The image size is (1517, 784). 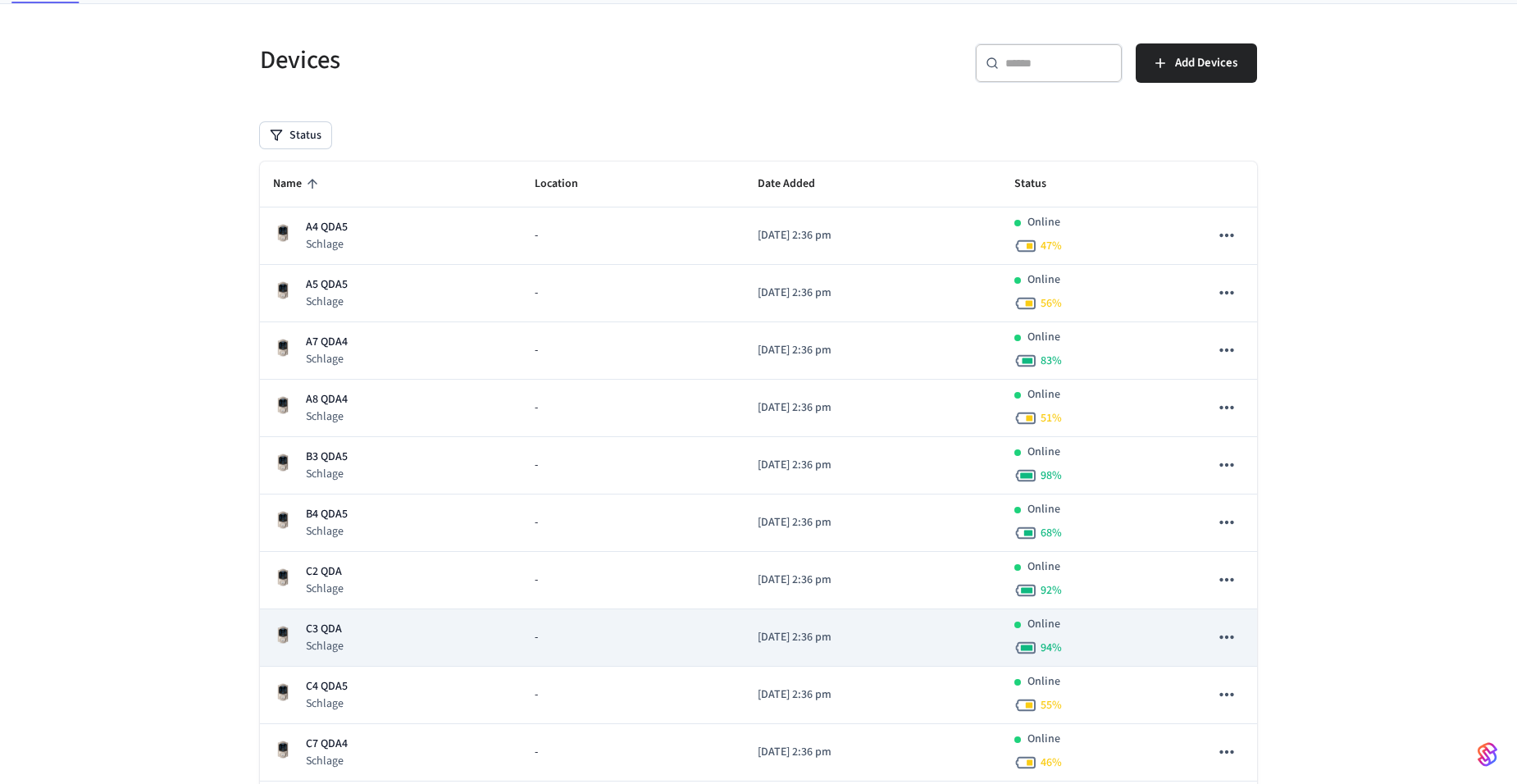 What do you see at coordinates (327, 514) in the screenshot?
I see `p: B4 QDA5` at bounding box center [327, 514].